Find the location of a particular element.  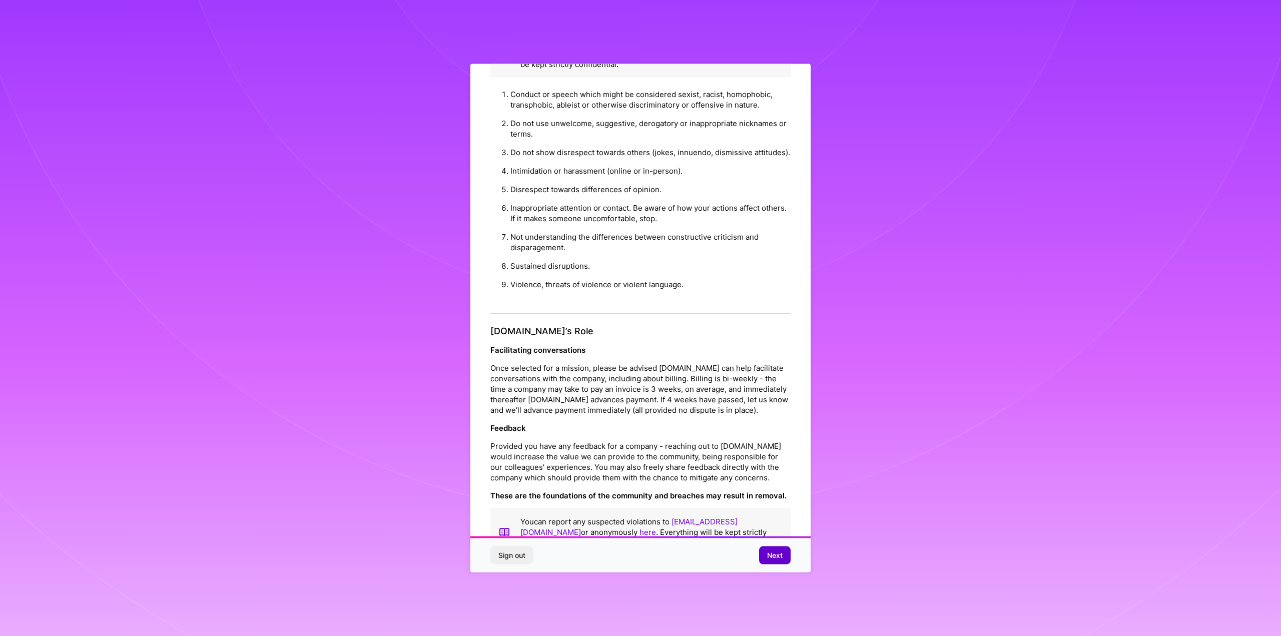

p: You can report any suspected violations to or anonymously . Everything will be kept strictly conf... is located at coordinates (651, 531).